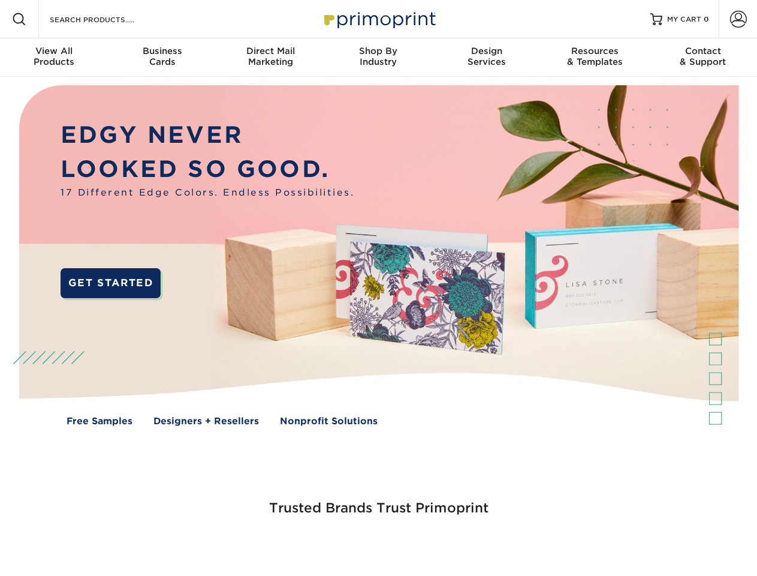  Describe the element at coordinates (595, 58) in the screenshot. I see `a: Resources& Templates` at that location.